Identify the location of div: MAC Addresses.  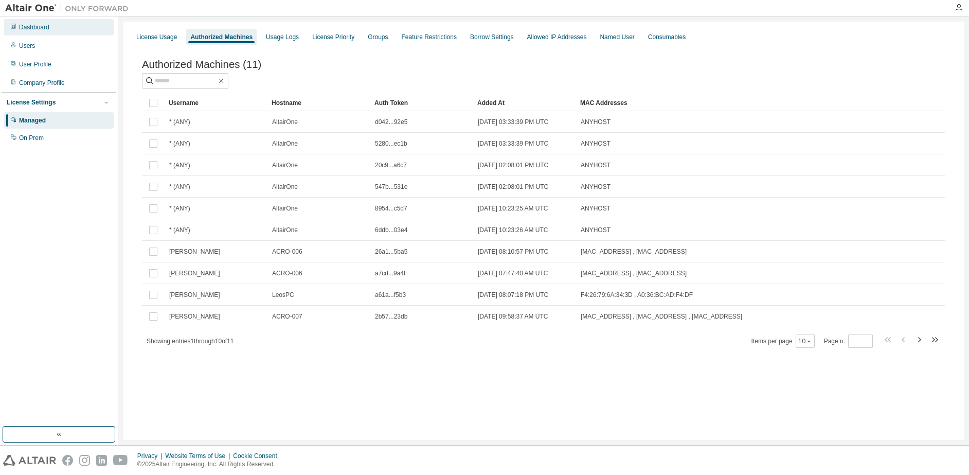
(709, 103).